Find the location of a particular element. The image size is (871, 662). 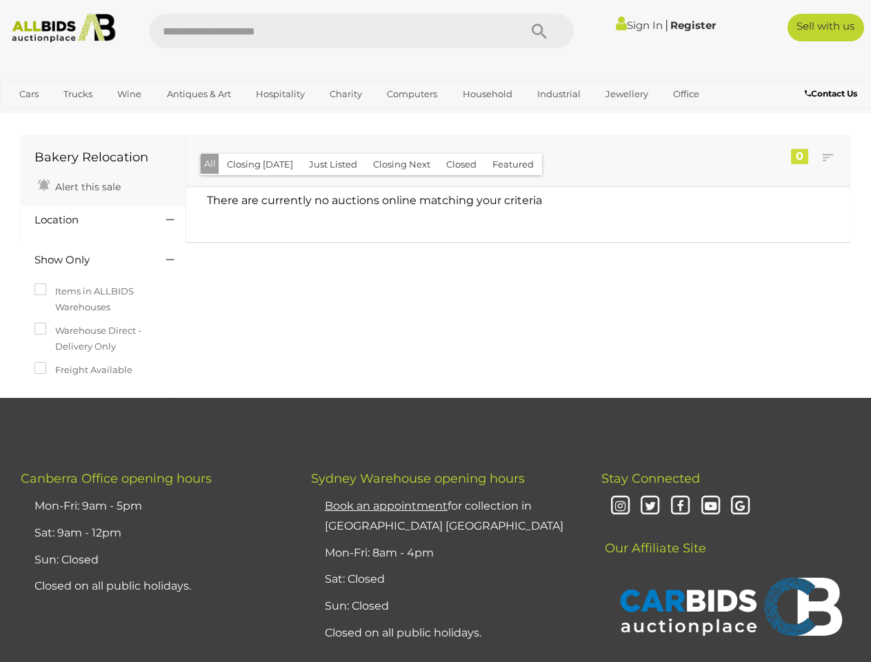

h4: Location is located at coordinates (90, 220).